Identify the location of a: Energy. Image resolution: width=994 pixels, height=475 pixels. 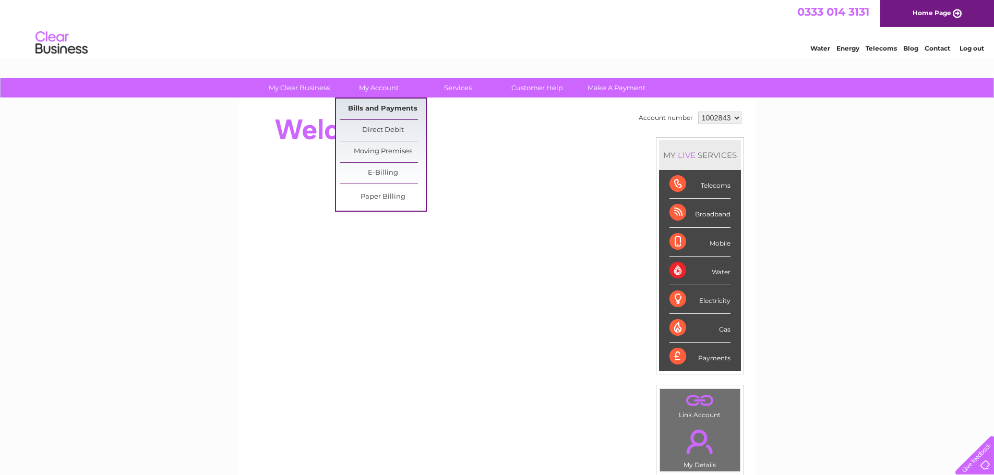
(848, 48).